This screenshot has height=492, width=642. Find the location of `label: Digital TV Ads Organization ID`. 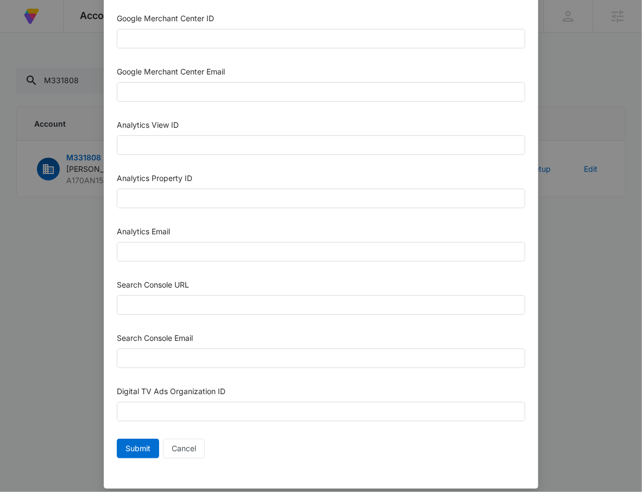

label: Digital TV Ads Organization ID is located at coordinates (171, 391).